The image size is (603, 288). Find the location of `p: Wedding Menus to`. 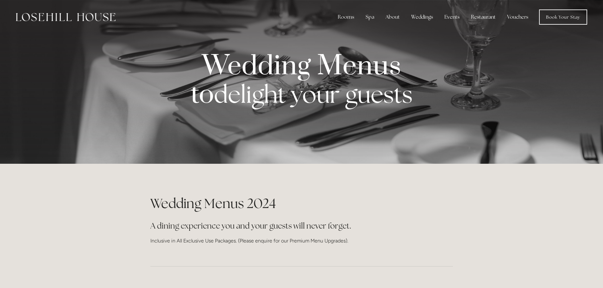

p: Wedding Menus to is located at coordinates (301, 82).